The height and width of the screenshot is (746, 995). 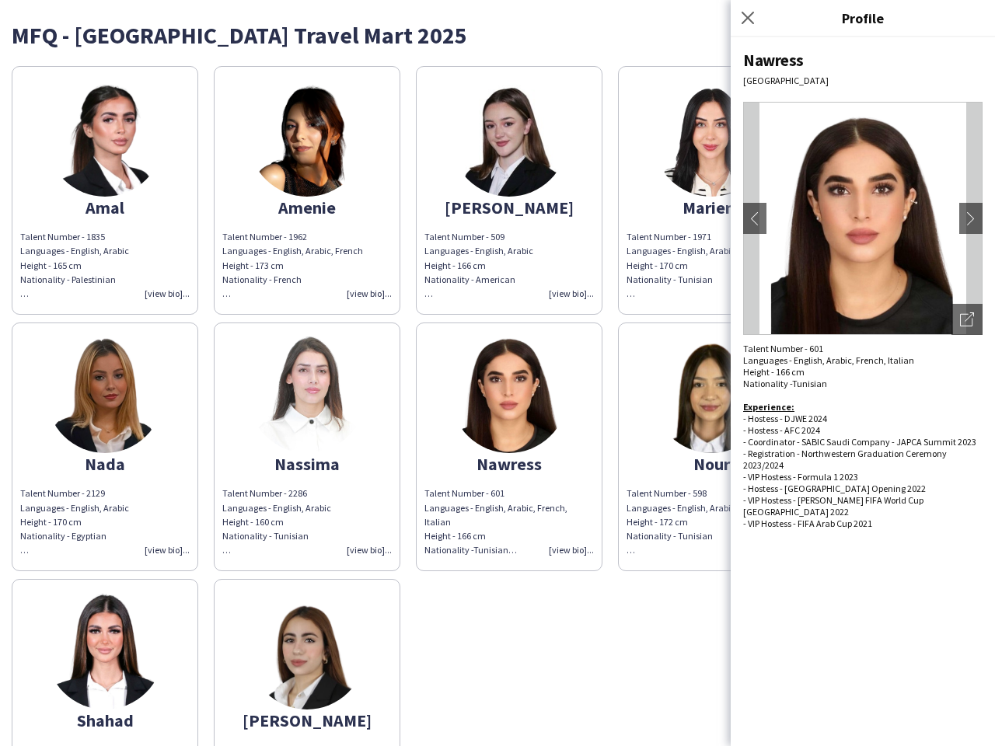 I want to click on div: Languages - English, Arabic, so click(x=711, y=529).